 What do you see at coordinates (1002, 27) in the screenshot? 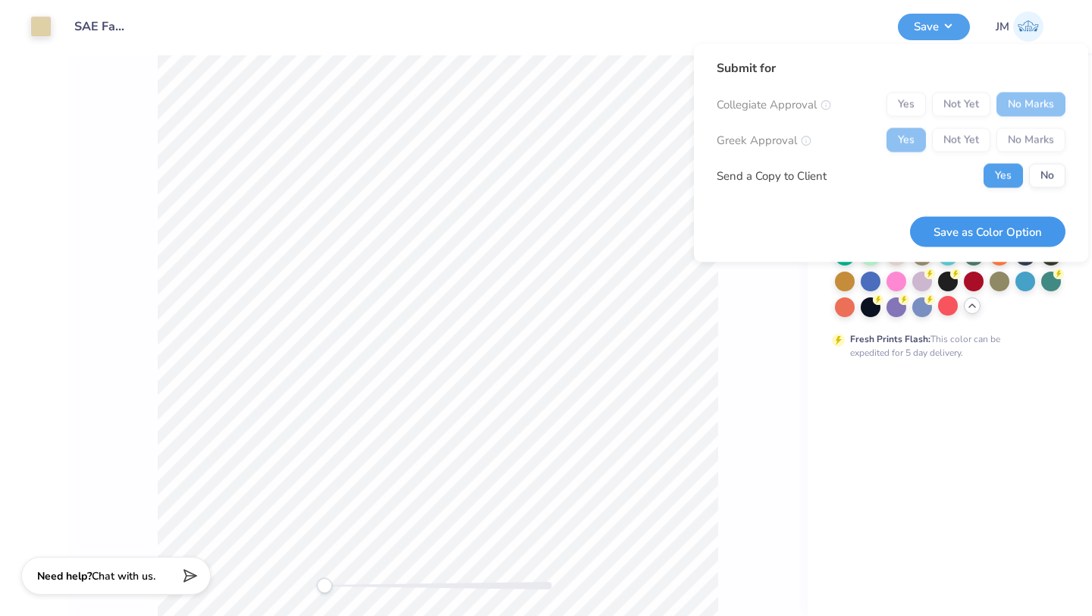
I see `span: JM` at bounding box center [1002, 27].